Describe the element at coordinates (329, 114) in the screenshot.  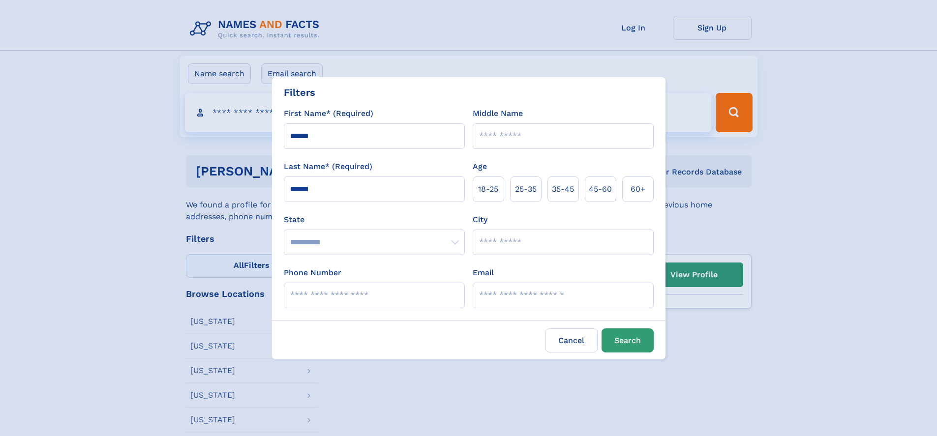
I see `label: First Name* (Required)` at that location.